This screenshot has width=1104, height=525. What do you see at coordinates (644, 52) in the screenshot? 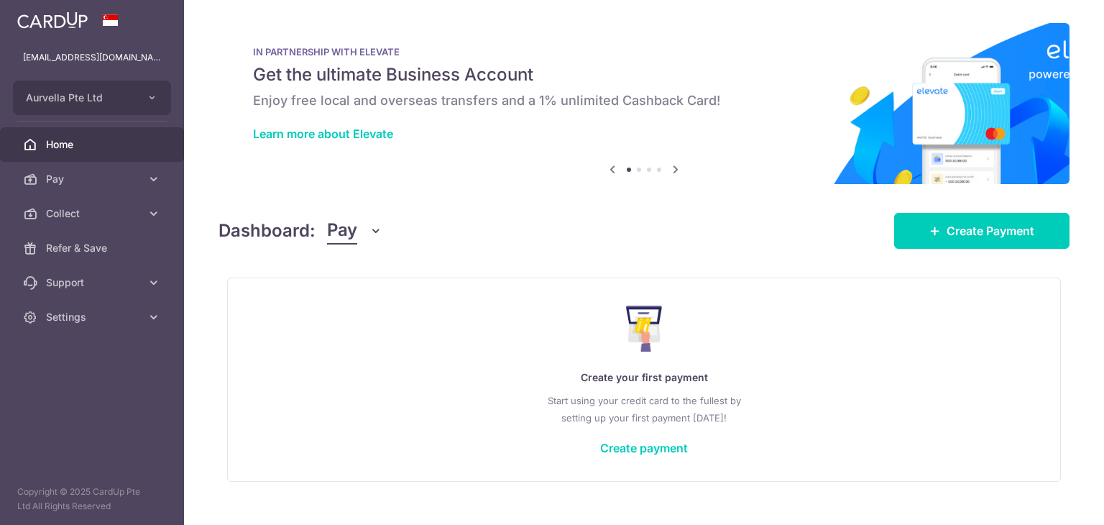
I see `p: IN PARTNERSHIP WITH ELEVATE` at bounding box center [644, 52].